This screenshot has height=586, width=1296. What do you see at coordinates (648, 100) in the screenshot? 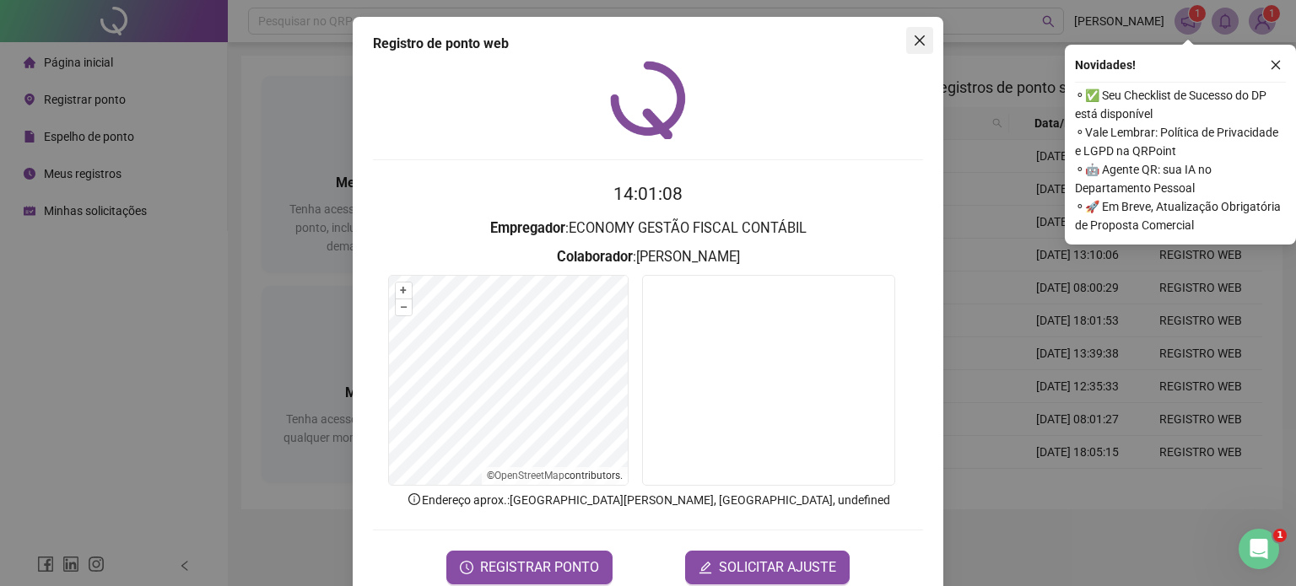
I see `img: QRPoint` at bounding box center [648, 100].